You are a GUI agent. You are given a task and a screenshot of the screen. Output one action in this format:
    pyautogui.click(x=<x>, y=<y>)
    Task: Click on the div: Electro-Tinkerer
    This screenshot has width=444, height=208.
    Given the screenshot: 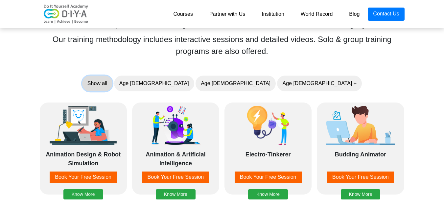 What is the action you would take?
    pyautogui.click(x=268, y=159)
    